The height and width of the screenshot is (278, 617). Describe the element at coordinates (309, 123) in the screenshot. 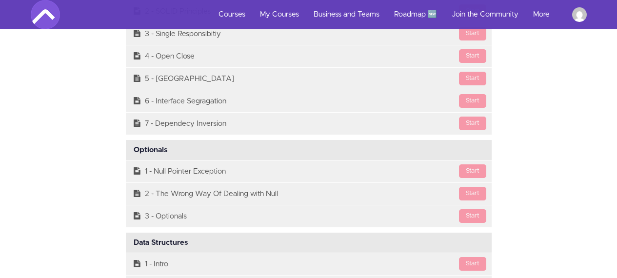

I see `a: Start7 - Dependecy Inversion` at that location.